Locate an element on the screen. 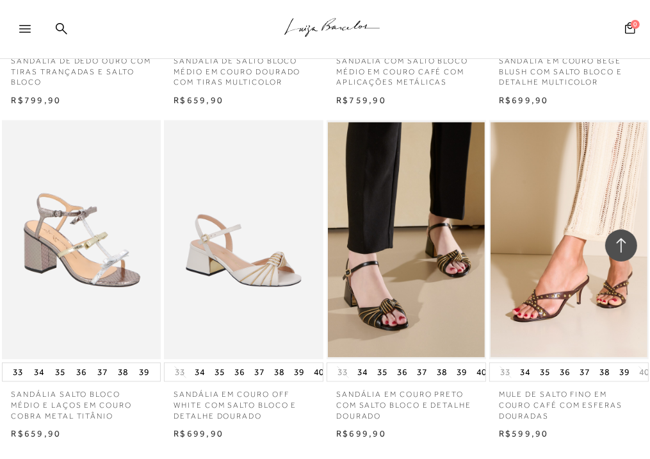 The height and width of the screenshot is (459, 650). p: SANDÁLIA SALTO BLOCO MÉDIO E LAÇOS EM COURO COBRA METAL TITÂNIO is located at coordinates (81, 401).